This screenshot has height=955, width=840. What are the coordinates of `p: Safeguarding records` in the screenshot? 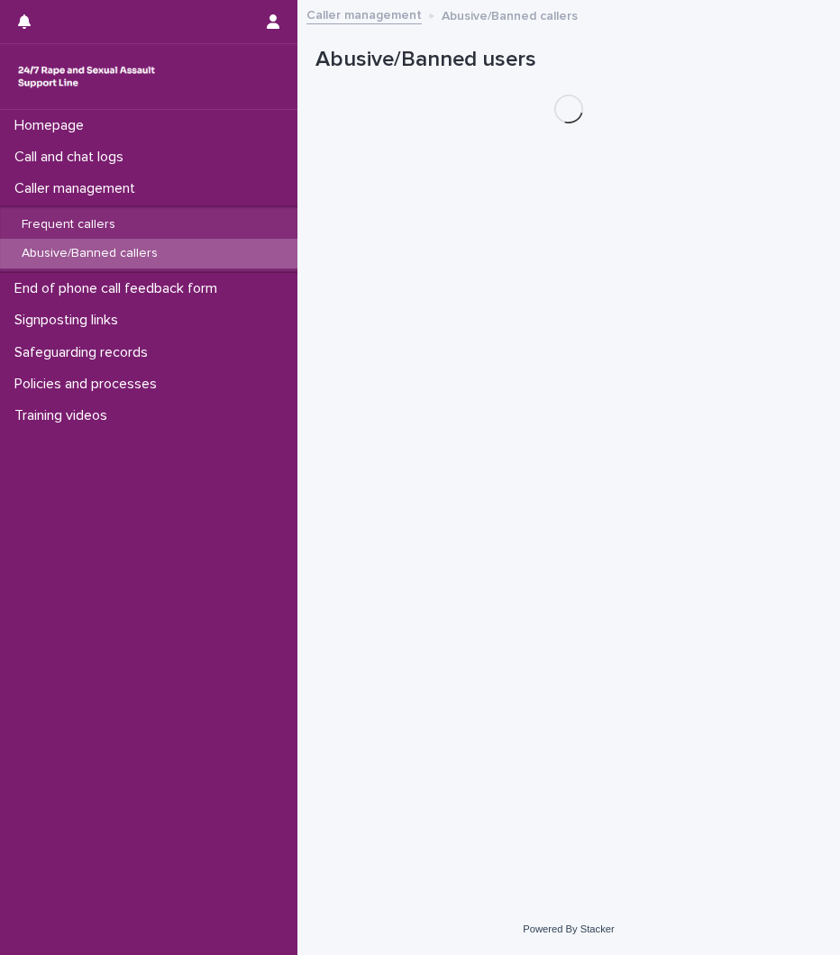 It's located at (85, 352).